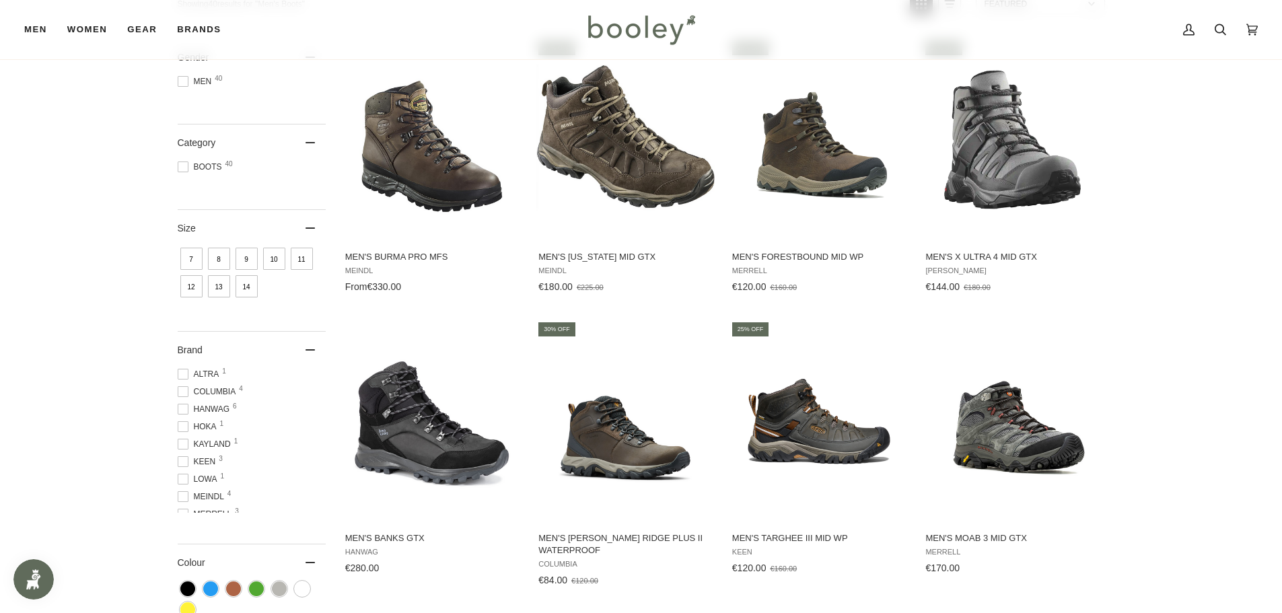 This screenshot has width=1282, height=613. I want to click on a: Men's Nebraska Mid GTX, so click(625, 168).